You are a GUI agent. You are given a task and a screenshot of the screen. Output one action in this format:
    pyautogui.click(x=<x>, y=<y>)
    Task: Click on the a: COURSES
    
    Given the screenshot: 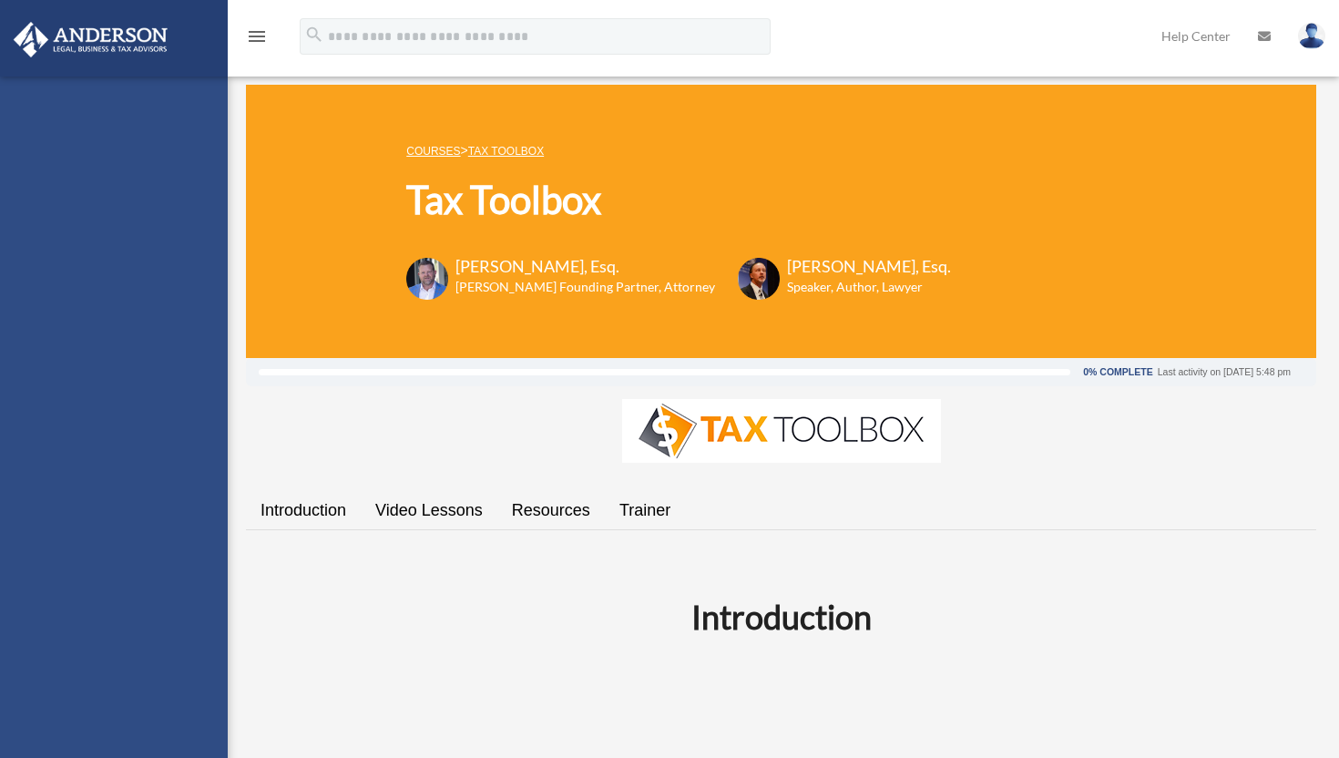 What is the action you would take?
    pyautogui.click(x=433, y=151)
    